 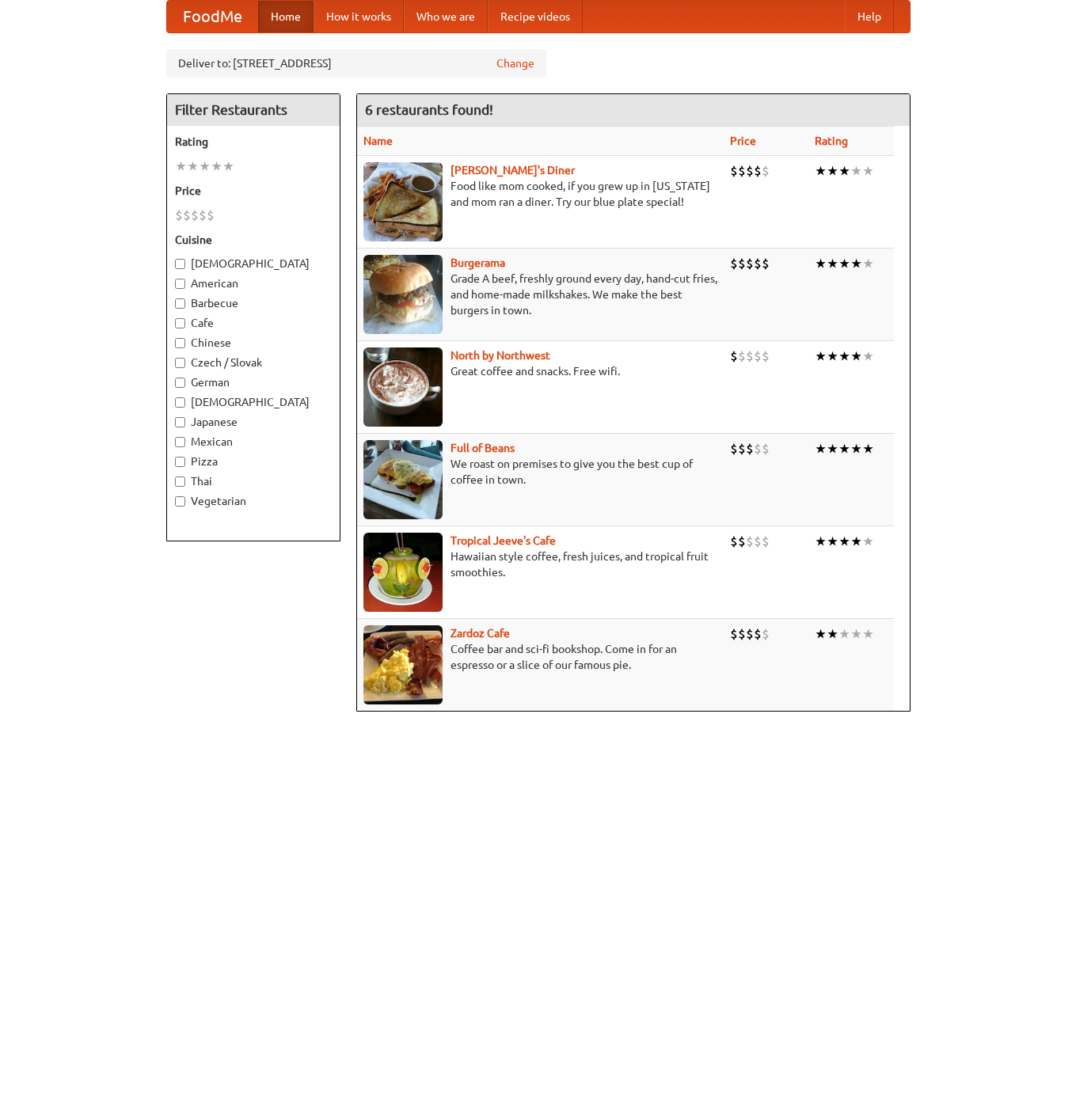 What do you see at coordinates (179, 502) in the screenshot?
I see `input: Vegetarian` at bounding box center [179, 502].